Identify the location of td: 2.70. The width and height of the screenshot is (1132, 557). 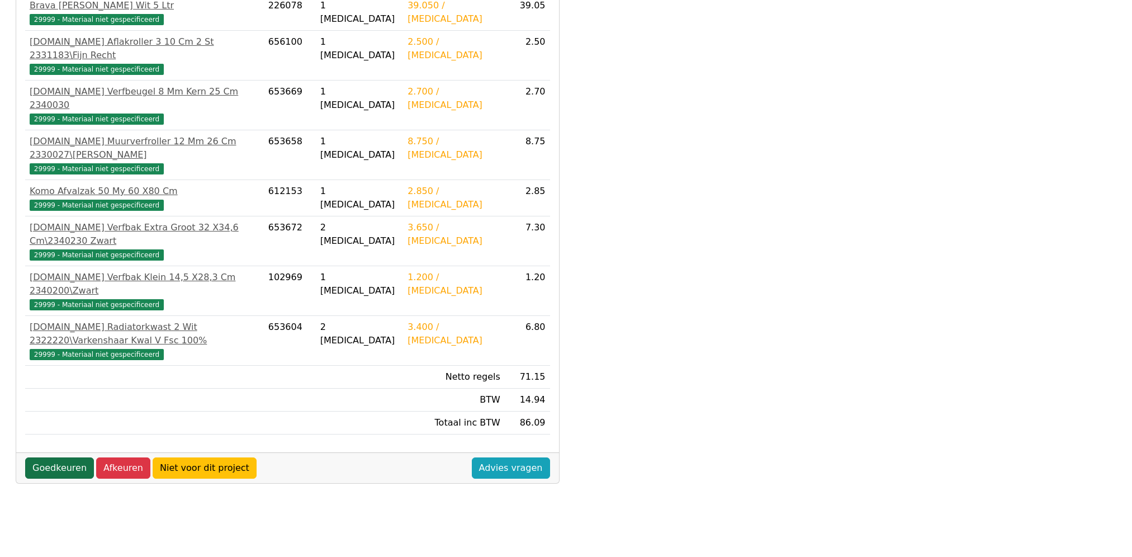
(527, 105).